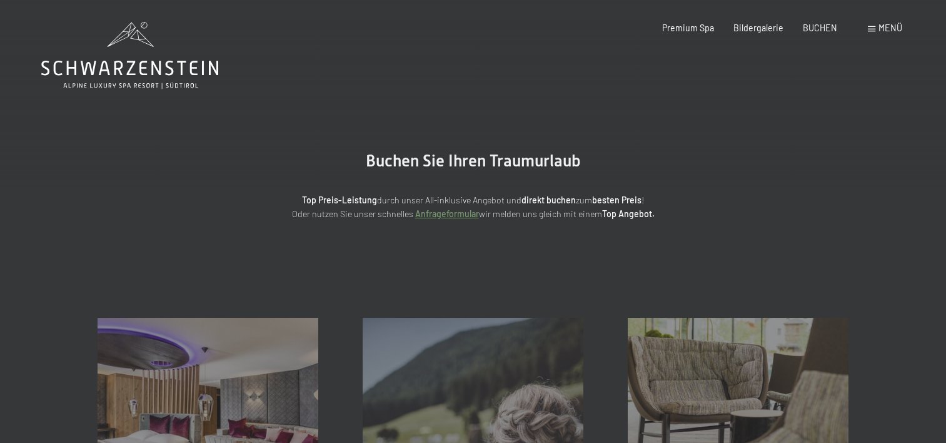 The image size is (946, 443). Describe the element at coordinates (758, 28) in the screenshot. I see `span: Bildergalerie` at that location.